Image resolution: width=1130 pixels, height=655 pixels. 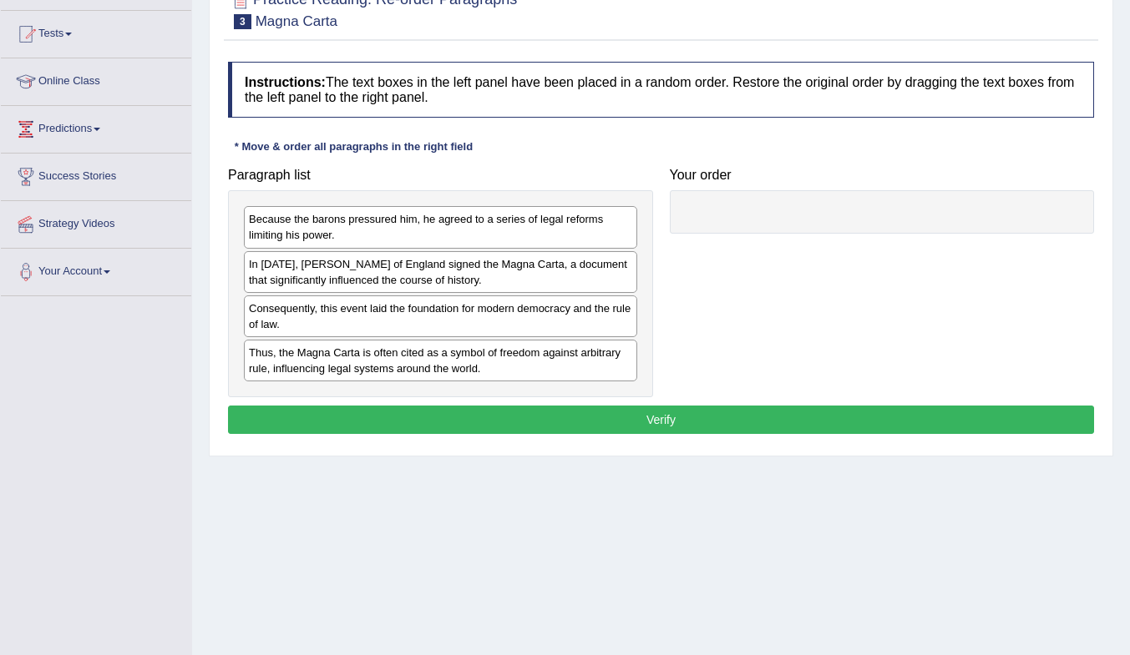 I want to click on h4: Paragraph list, so click(x=440, y=175).